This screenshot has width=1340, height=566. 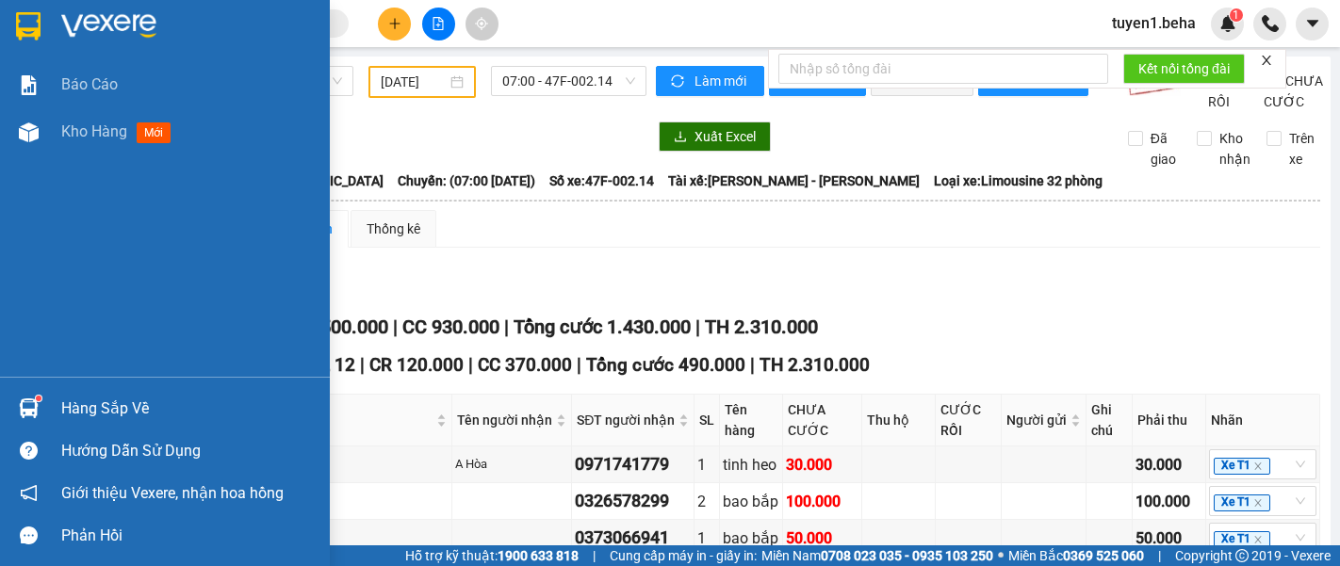 What do you see at coordinates (633, 538) in the screenshot?
I see `td: 0373066941` at bounding box center [633, 538].